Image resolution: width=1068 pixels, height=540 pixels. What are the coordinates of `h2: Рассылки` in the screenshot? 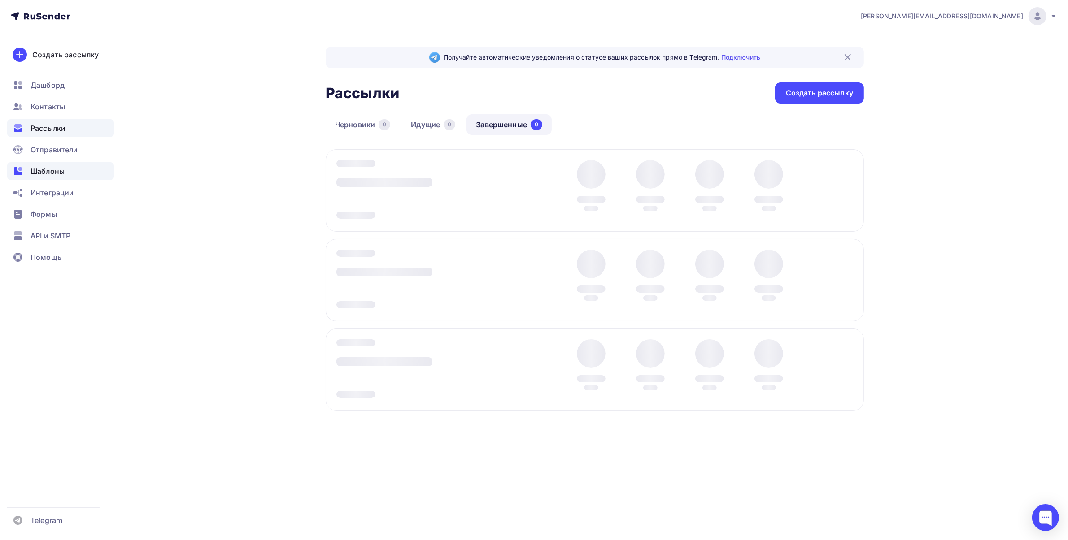 It's located at (362, 93).